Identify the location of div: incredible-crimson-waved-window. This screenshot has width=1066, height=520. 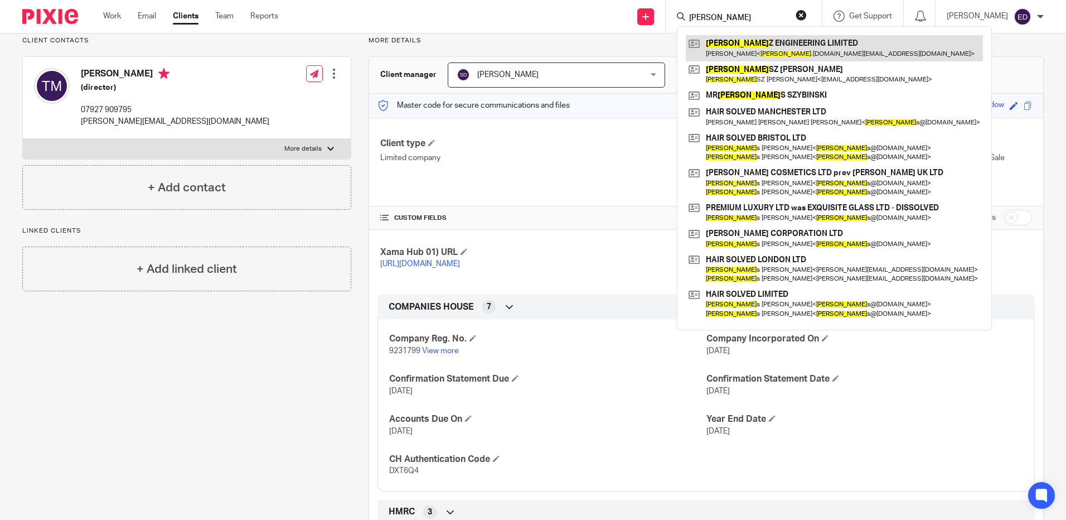
(944, 105).